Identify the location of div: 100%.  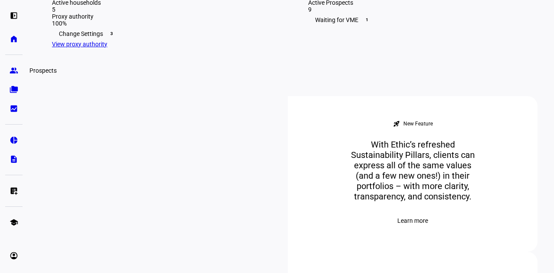
(163, 23).